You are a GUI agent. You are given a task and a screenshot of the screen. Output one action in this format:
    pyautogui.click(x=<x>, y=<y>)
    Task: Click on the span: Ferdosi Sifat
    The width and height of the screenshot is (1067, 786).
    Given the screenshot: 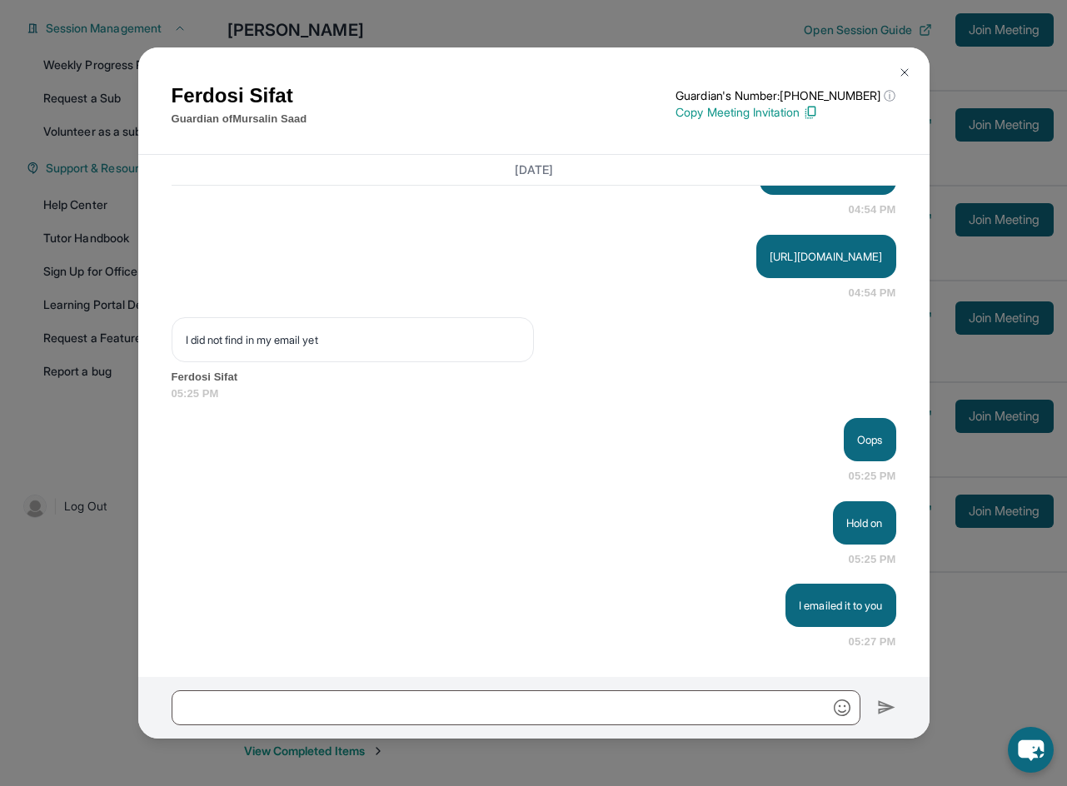 What is the action you would take?
    pyautogui.click(x=534, y=377)
    